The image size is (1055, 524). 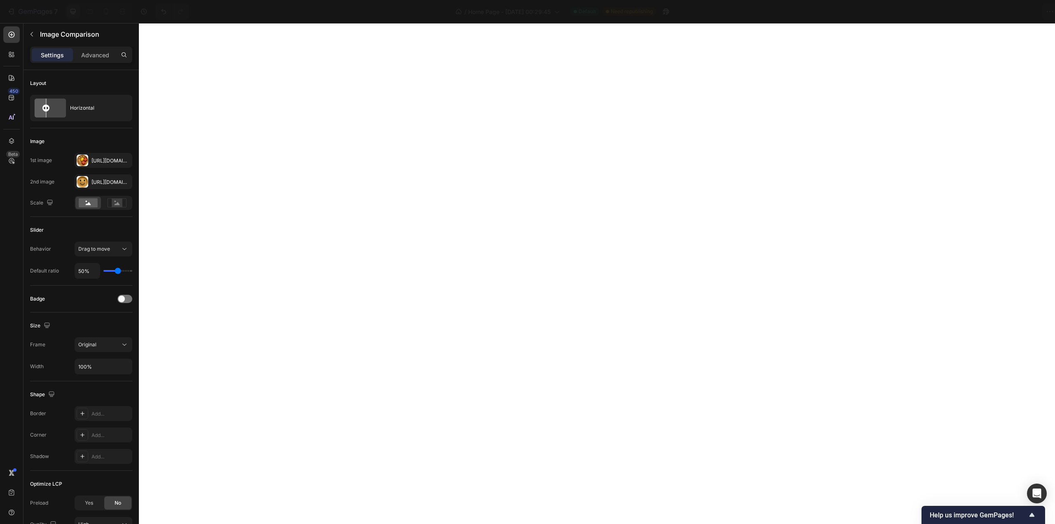 I want to click on div: Image, so click(x=37, y=141).